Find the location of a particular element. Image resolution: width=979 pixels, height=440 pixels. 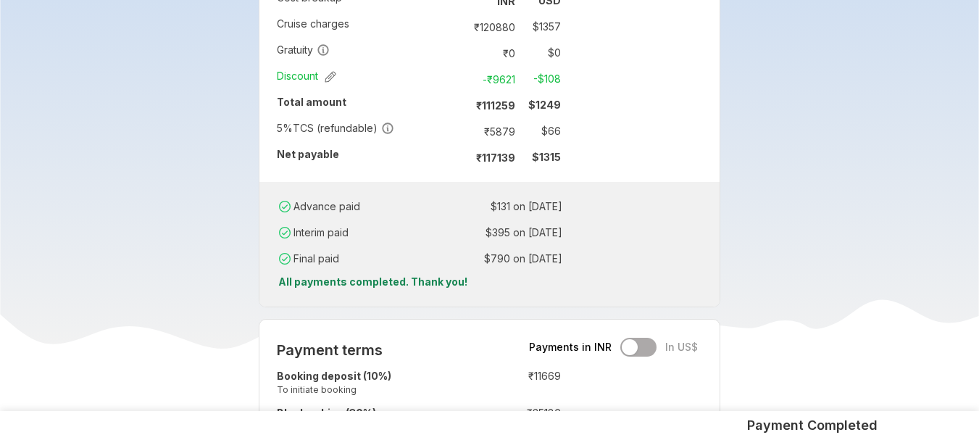

strong: Total amount is located at coordinates (311, 101).